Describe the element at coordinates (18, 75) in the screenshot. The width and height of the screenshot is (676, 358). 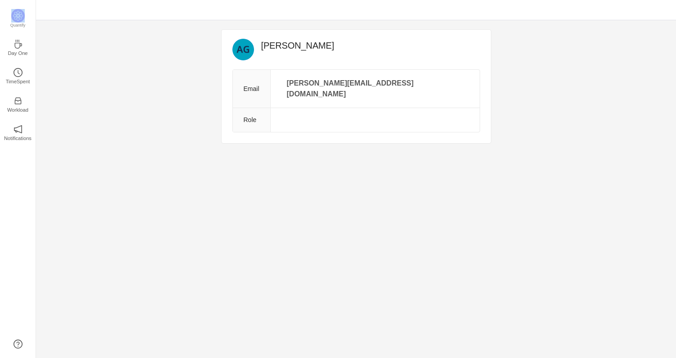
I see `a: icon: clock-circleTimeSpent` at that location.